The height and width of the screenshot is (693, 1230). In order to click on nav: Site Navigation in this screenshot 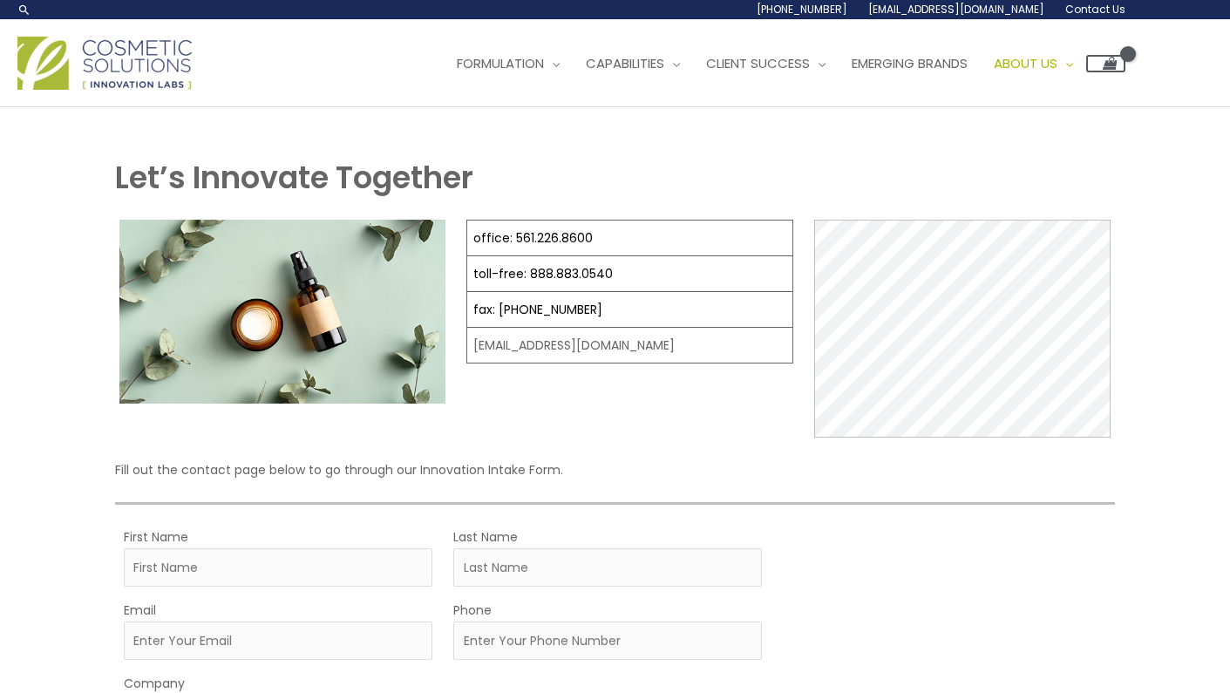, I will do `click(777, 64)`.